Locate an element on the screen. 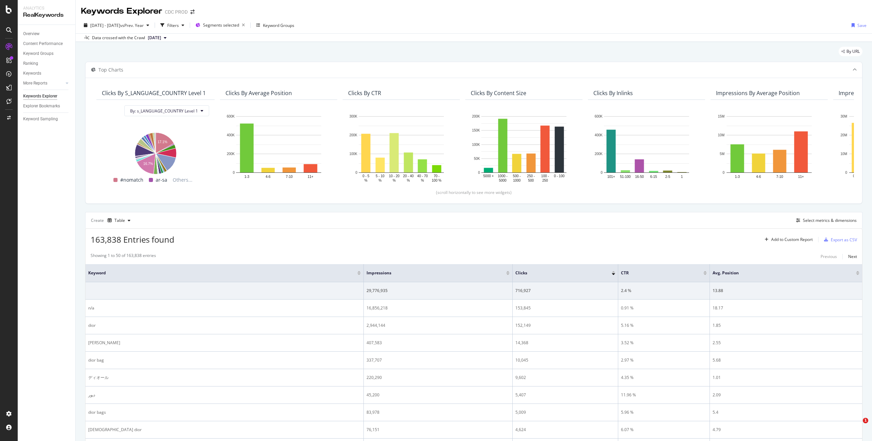 The image size is (872, 441). div: ديور is located at coordinates (224, 395).